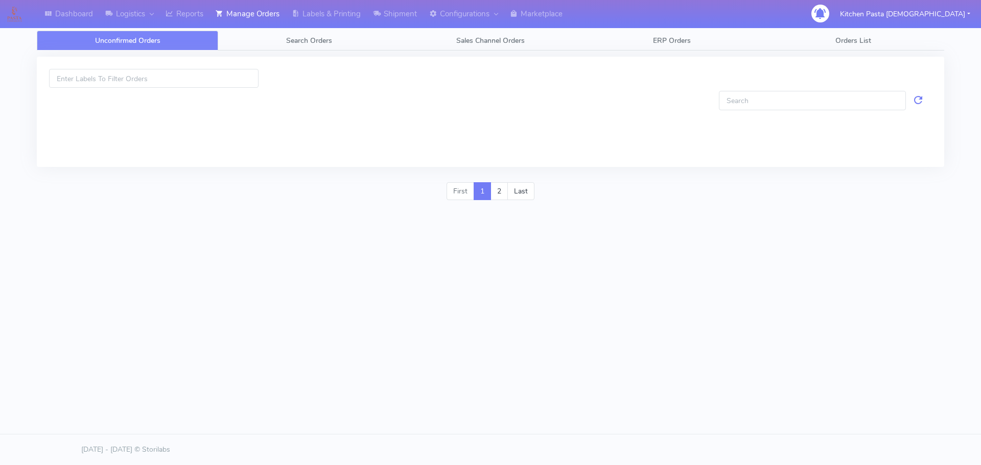 The width and height of the screenshot is (981, 465). What do you see at coordinates (521, 192) in the screenshot?
I see `a: Last` at bounding box center [521, 192].